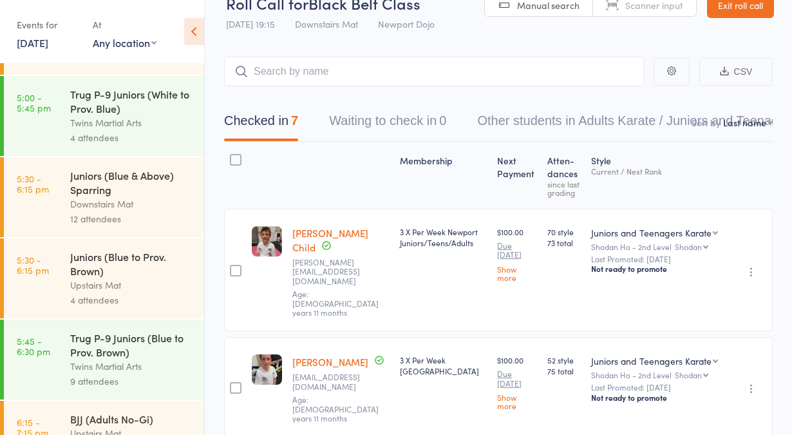  What do you see at coordinates (564, 188) in the screenshot?
I see `div: since last grading` at bounding box center [564, 188].